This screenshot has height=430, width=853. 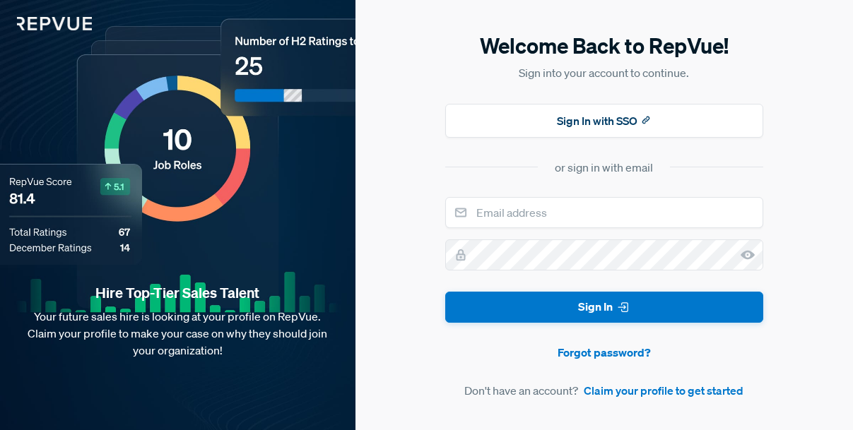 I want to click on p: Sign into your account to continue., so click(x=604, y=73).